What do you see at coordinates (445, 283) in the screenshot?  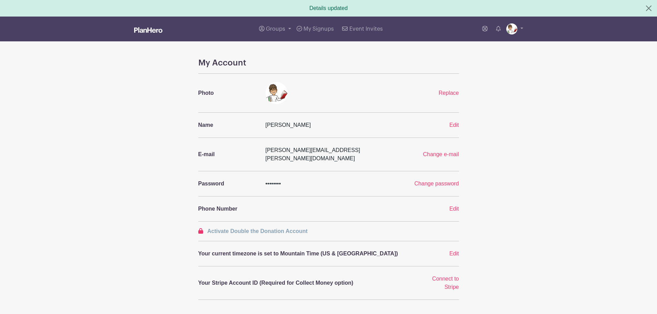 I see `span: Connect to Stripe` at bounding box center [445, 283].